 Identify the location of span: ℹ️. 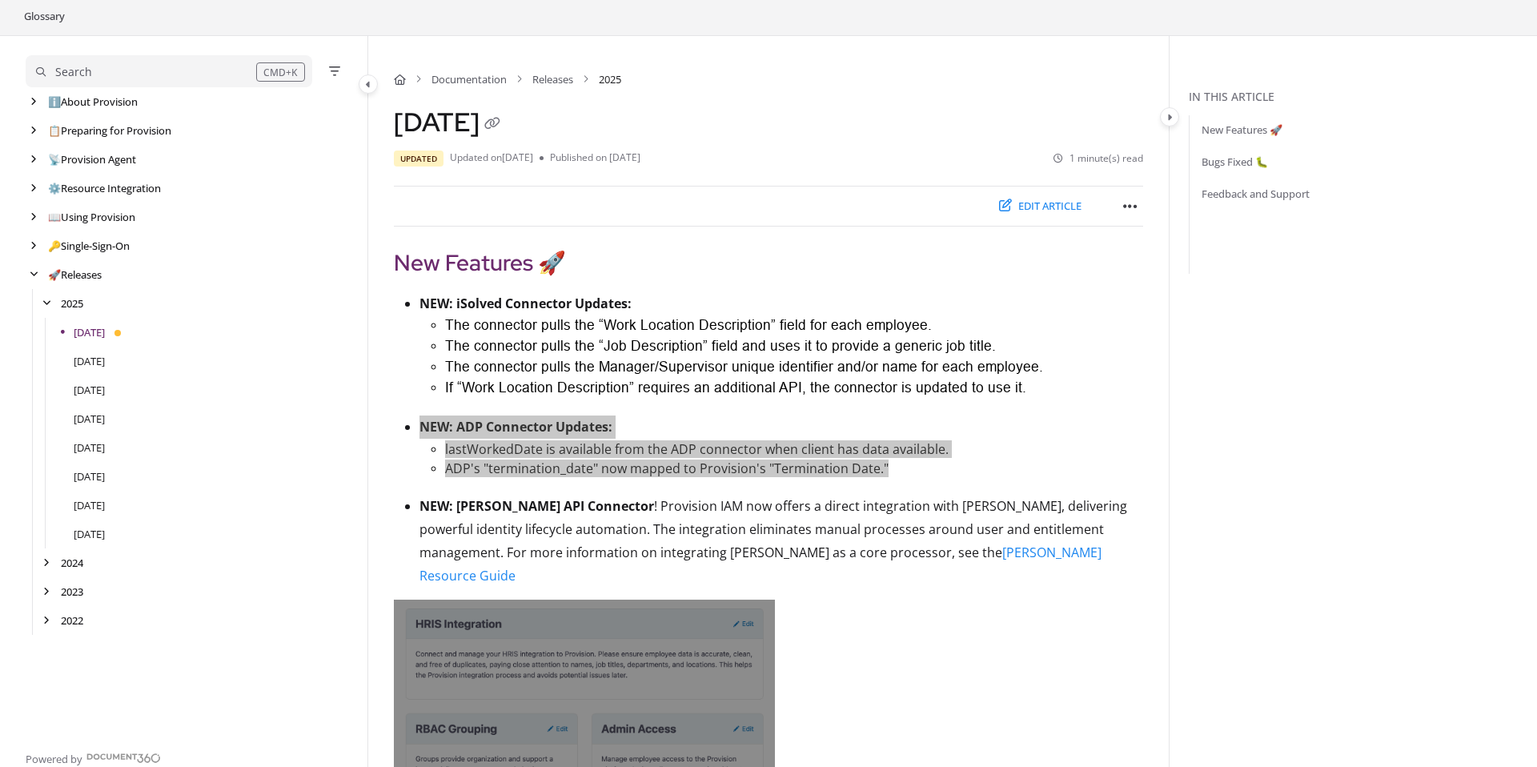
(54, 102).